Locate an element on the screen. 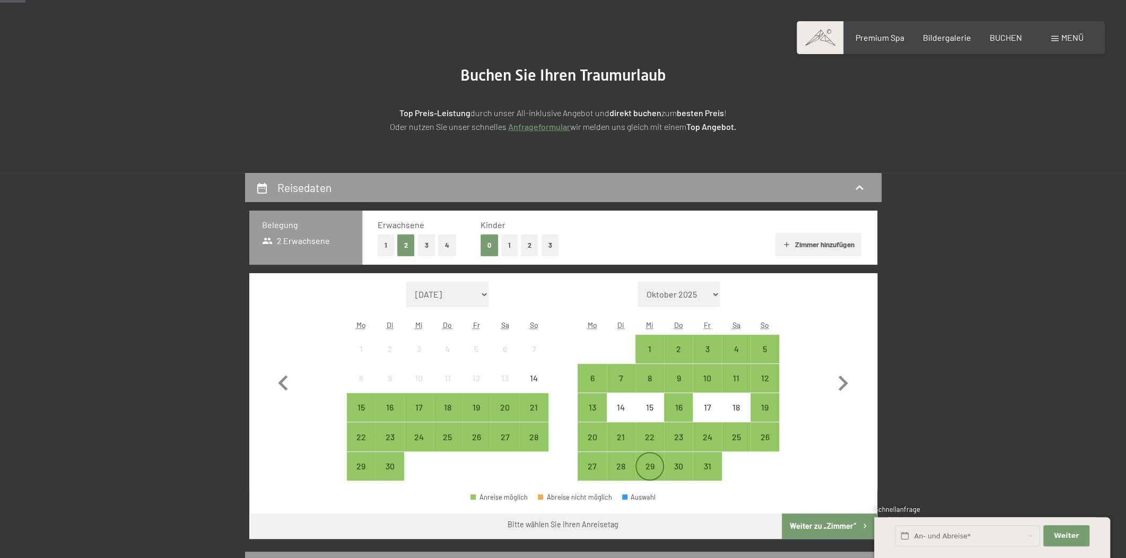 Image resolution: width=1126 pixels, height=558 pixels. div: 17 is located at coordinates (418, 416).